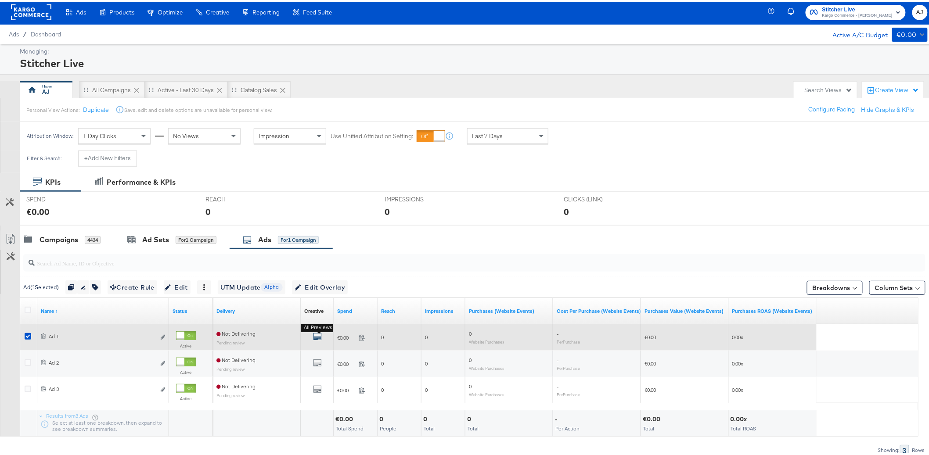 The image size is (929, 455). Describe the element at coordinates (486, 393) in the screenshot. I see `sub: Website Purchases` at that location.